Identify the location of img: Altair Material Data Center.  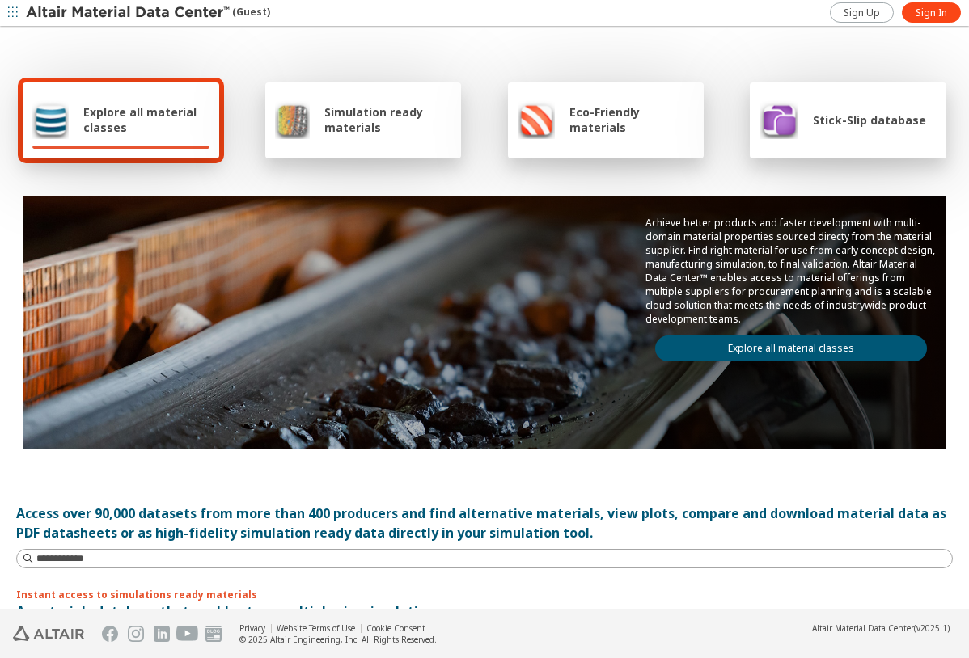
(129, 13).